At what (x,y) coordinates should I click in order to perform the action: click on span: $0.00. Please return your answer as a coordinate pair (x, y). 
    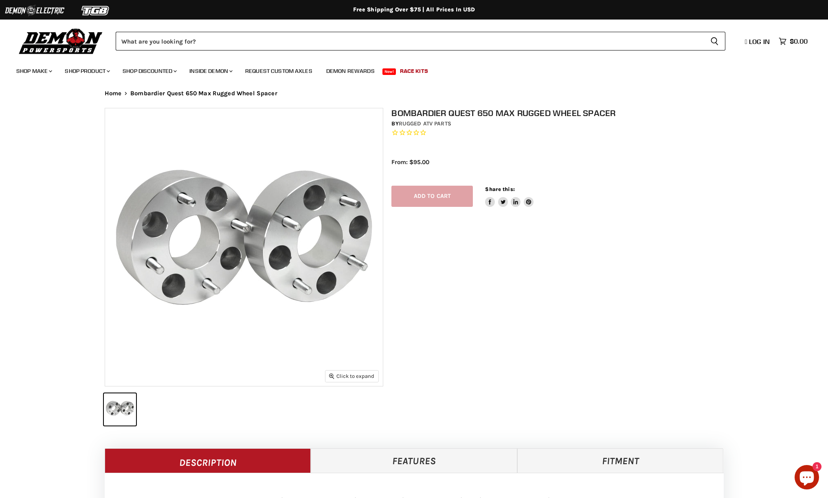
    Looking at the image, I should click on (798, 41).